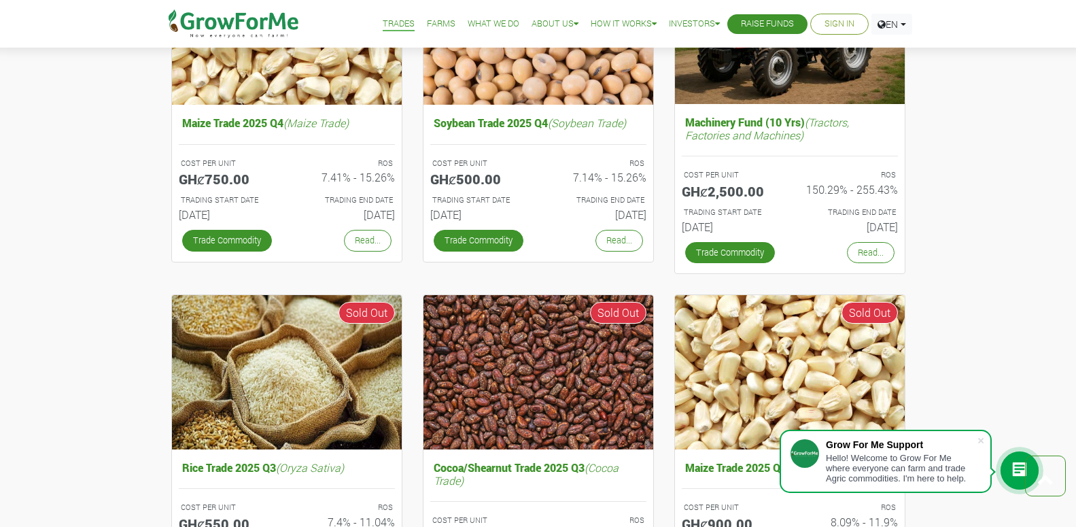 The height and width of the screenshot is (527, 1076). I want to click on div: Grow For Me Support, so click(901, 444).